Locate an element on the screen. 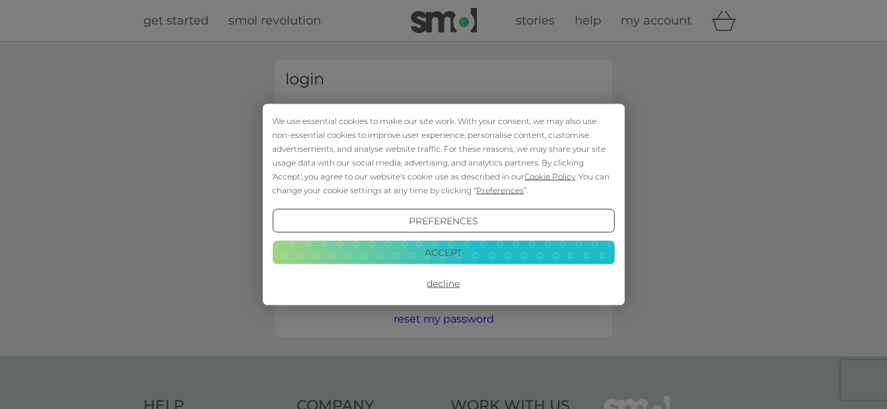  button: Accept is located at coordinates (443, 252).